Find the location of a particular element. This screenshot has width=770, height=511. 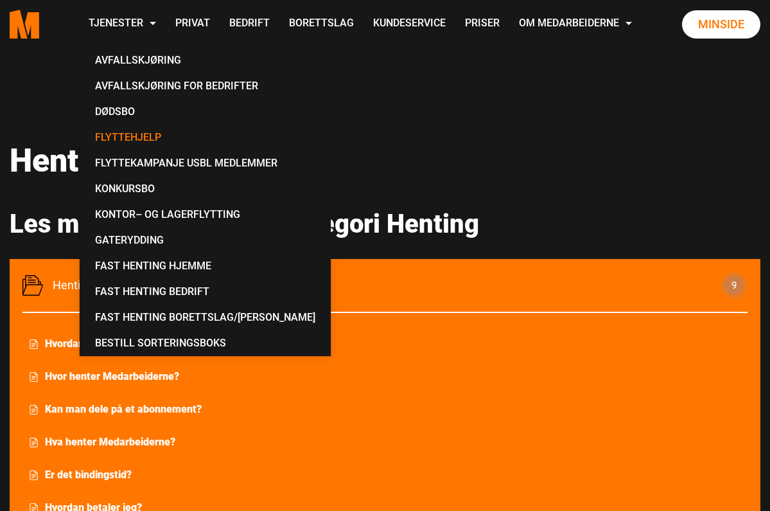

a: Hva henter Medarbeiderne? is located at coordinates (385, 442).